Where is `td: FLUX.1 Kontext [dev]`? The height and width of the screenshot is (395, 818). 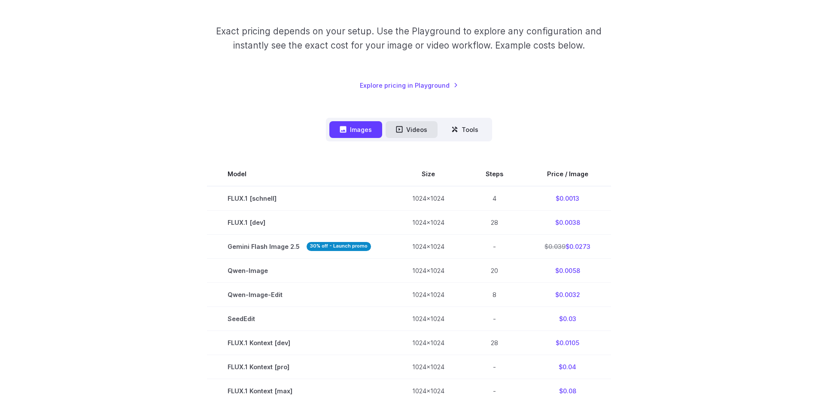 td: FLUX.1 Kontext [dev] is located at coordinates (299, 343).